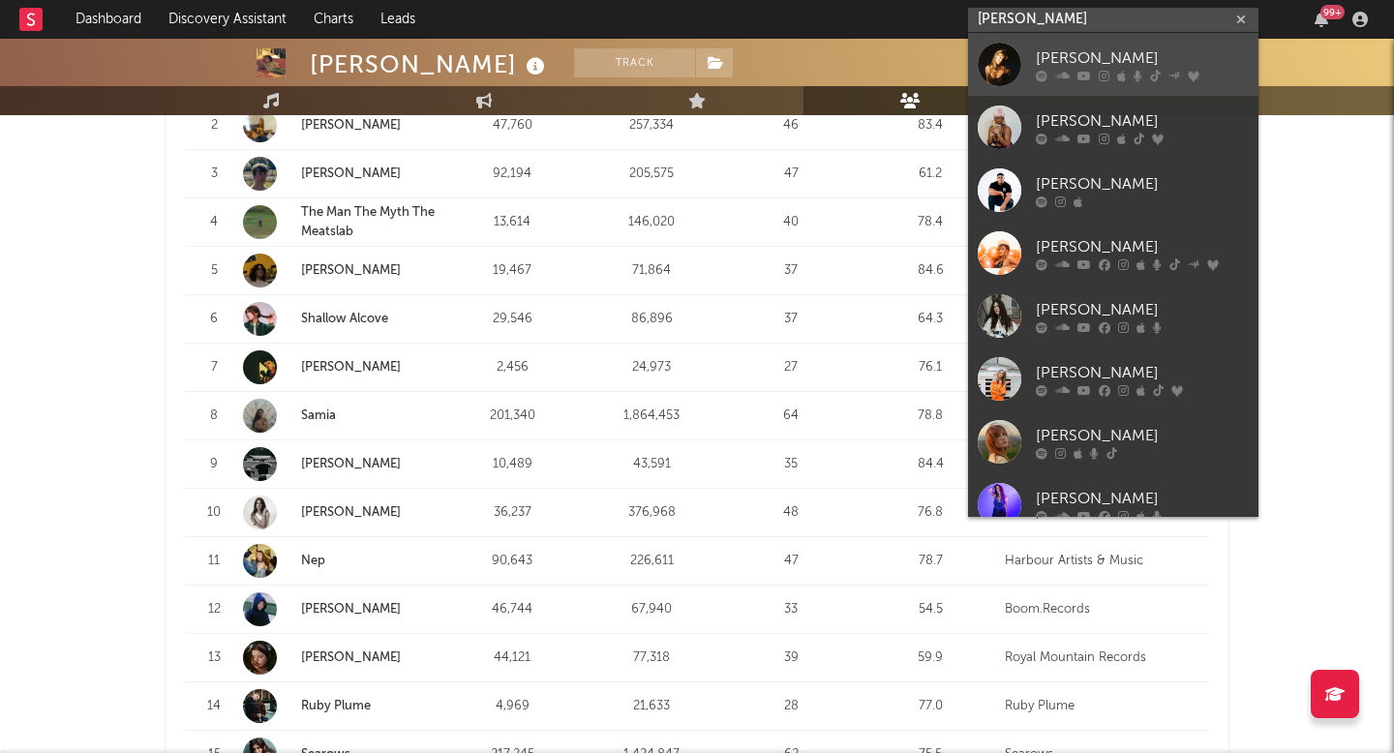  Describe the element at coordinates (512, 610) in the screenshot. I see `div: 46,744` at that location.